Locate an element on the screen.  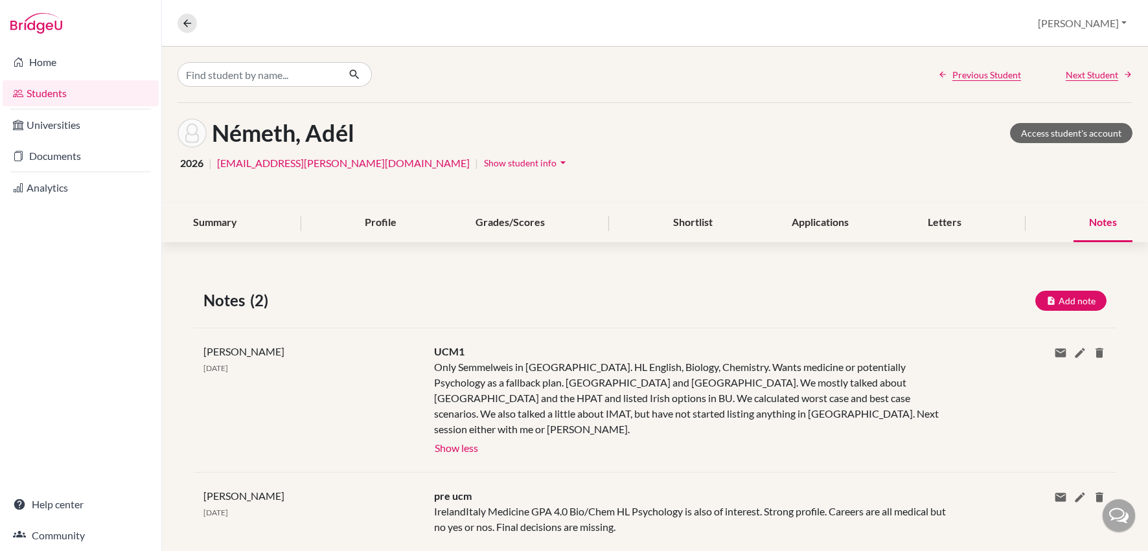
span: Previous Student is located at coordinates (987, 74).